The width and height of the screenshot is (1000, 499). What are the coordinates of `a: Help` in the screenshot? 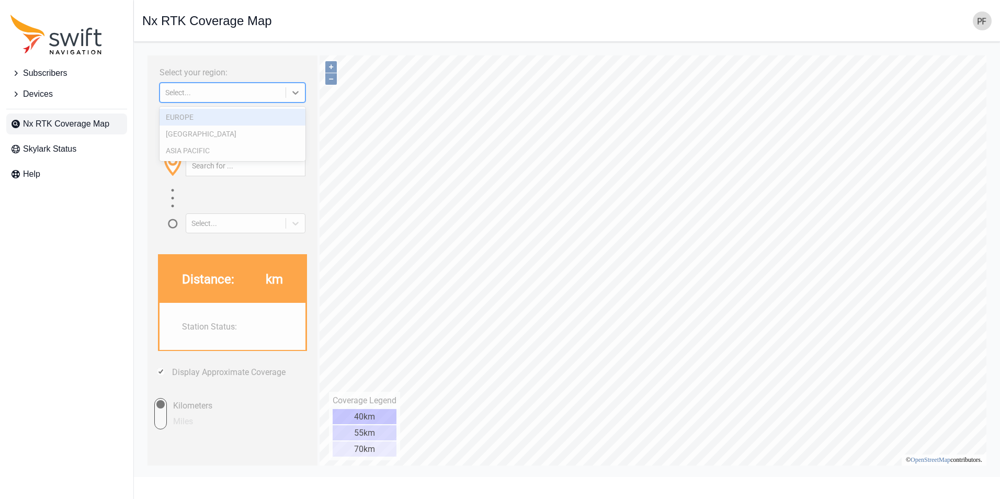 It's located at (66, 174).